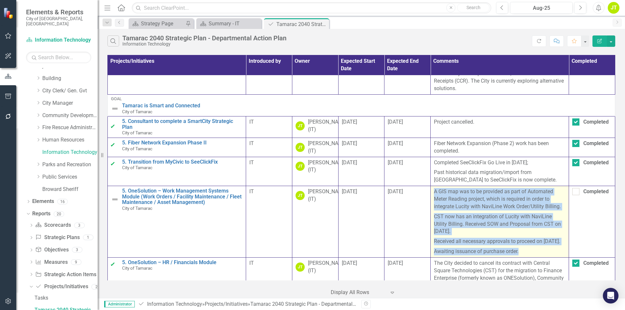  I want to click on p: Awaiting issuance of purchase order., so click(500, 251).